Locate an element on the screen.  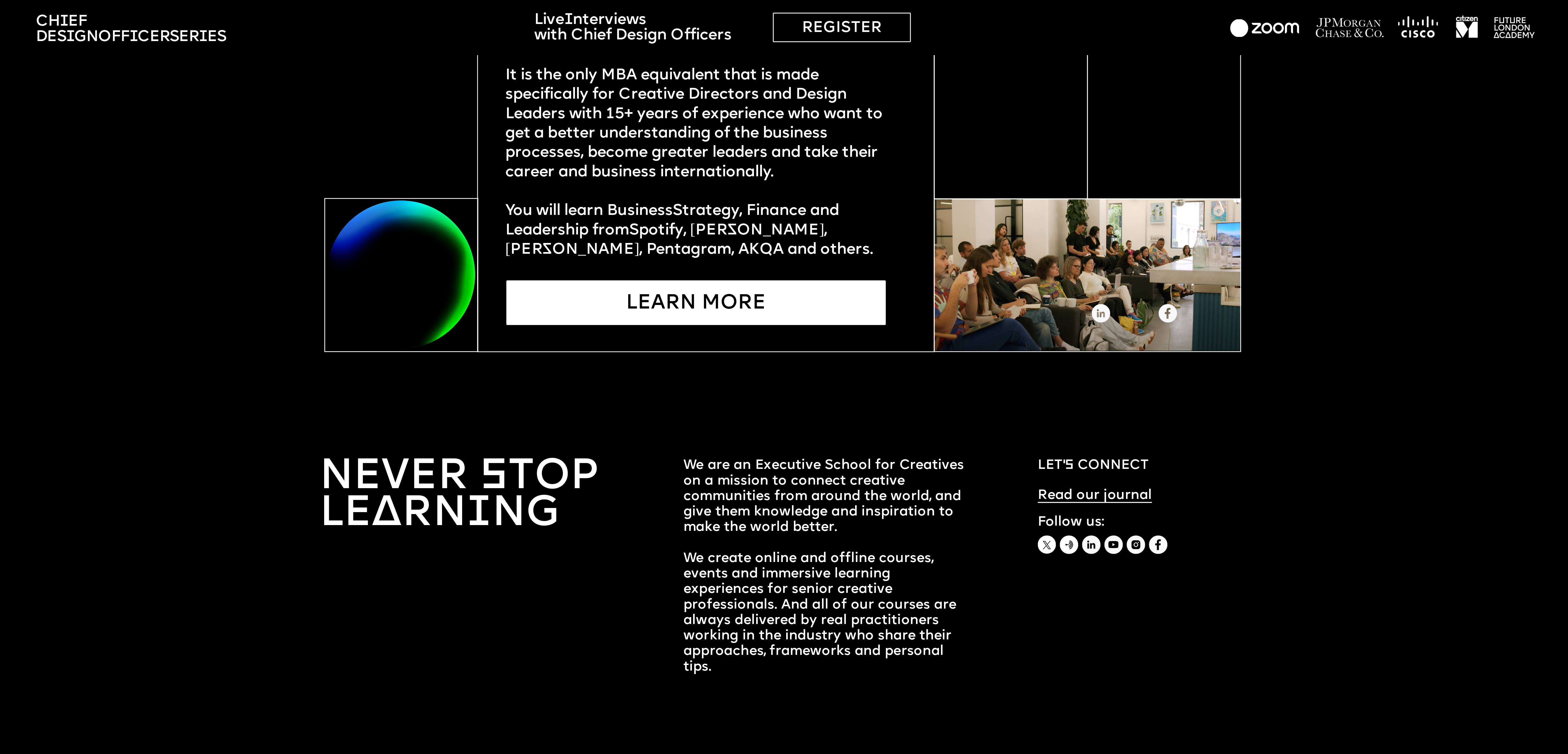
img: image-2bd25ace-7a56-4da8-b2c9-b610a7656262.webp is located at coordinates (401, 274).